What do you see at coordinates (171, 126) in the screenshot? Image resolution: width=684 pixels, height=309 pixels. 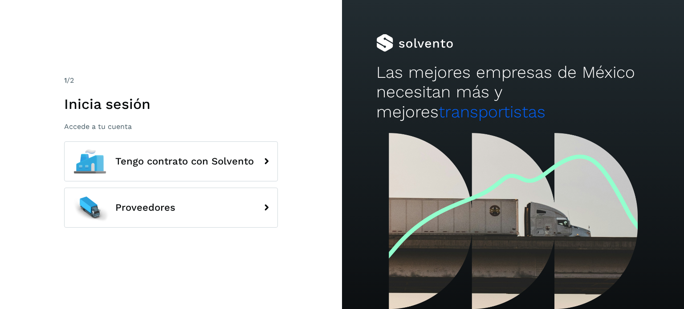 I see `p: Accede a tu cuenta` at bounding box center [171, 126].